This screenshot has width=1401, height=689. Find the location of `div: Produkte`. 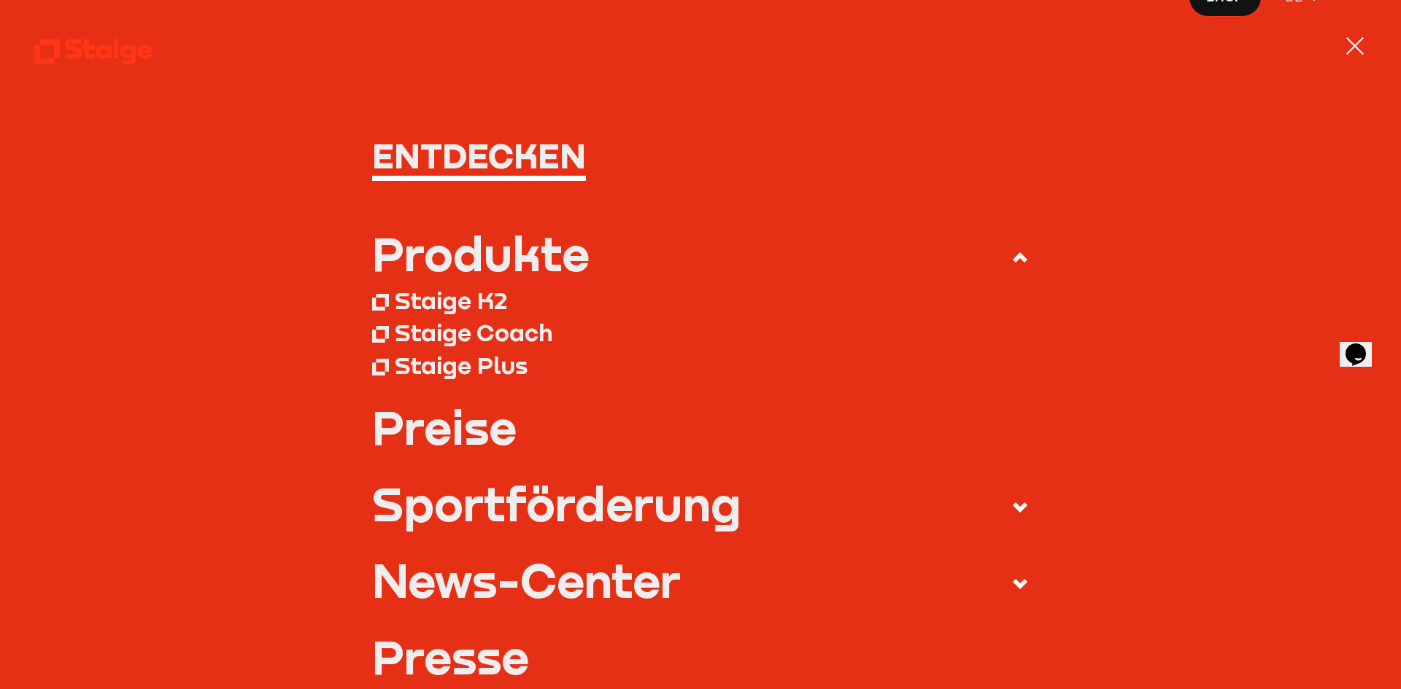

div: Produkte is located at coordinates (481, 253).